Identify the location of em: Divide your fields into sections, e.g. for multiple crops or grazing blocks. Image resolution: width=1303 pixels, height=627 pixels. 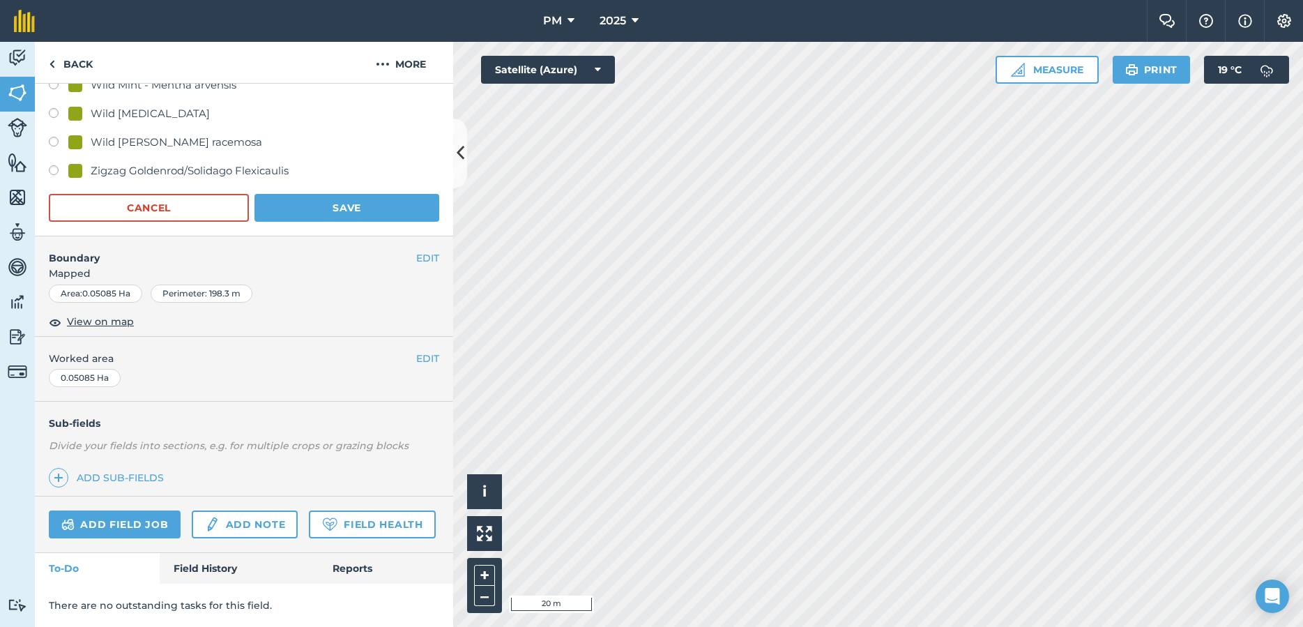
(229, 446).